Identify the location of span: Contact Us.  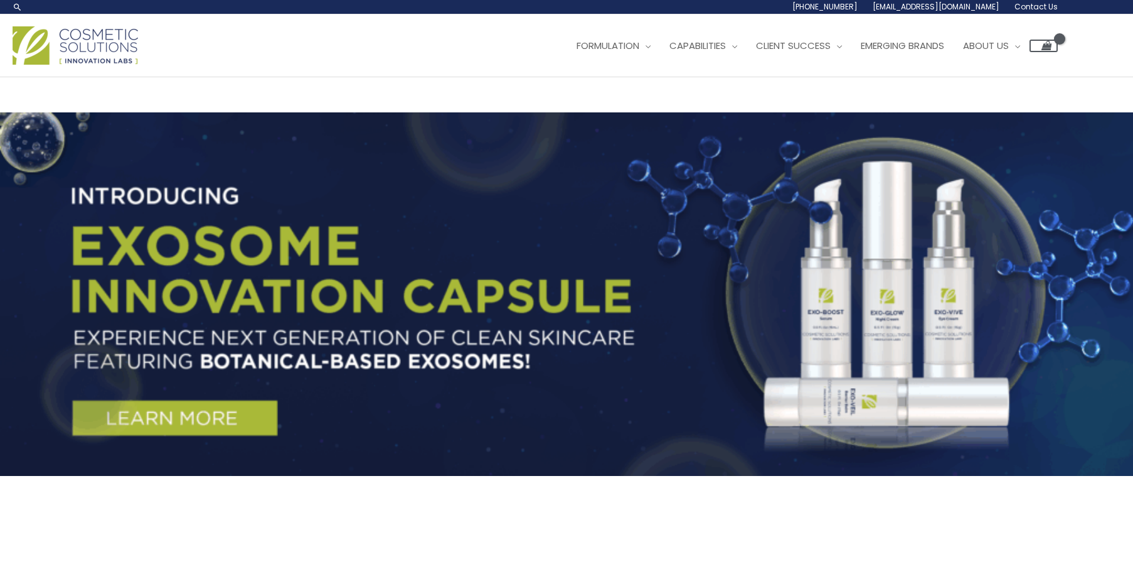
(1036, 6).